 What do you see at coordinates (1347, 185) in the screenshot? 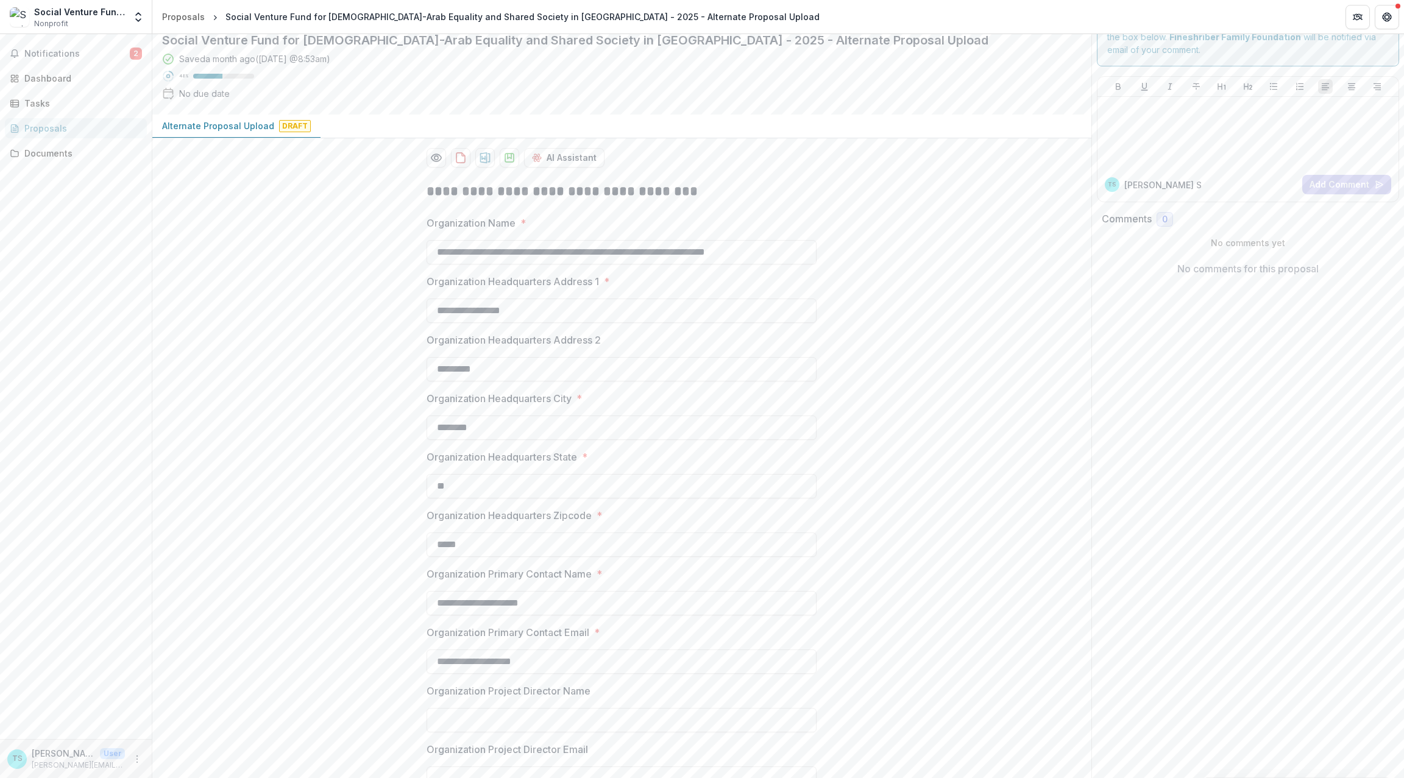
I see `button: Add Comment` at bounding box center [1347, 185].